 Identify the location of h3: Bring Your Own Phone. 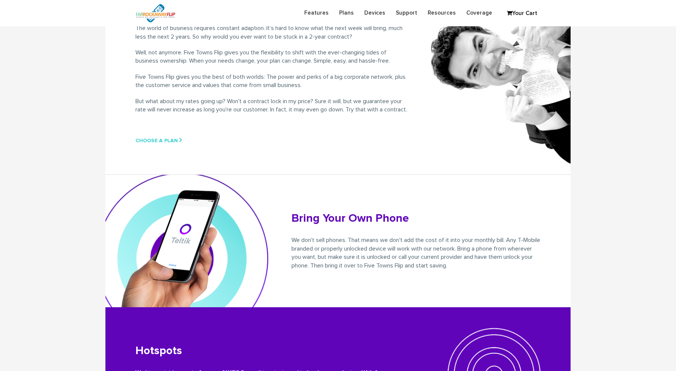
(416, 218).